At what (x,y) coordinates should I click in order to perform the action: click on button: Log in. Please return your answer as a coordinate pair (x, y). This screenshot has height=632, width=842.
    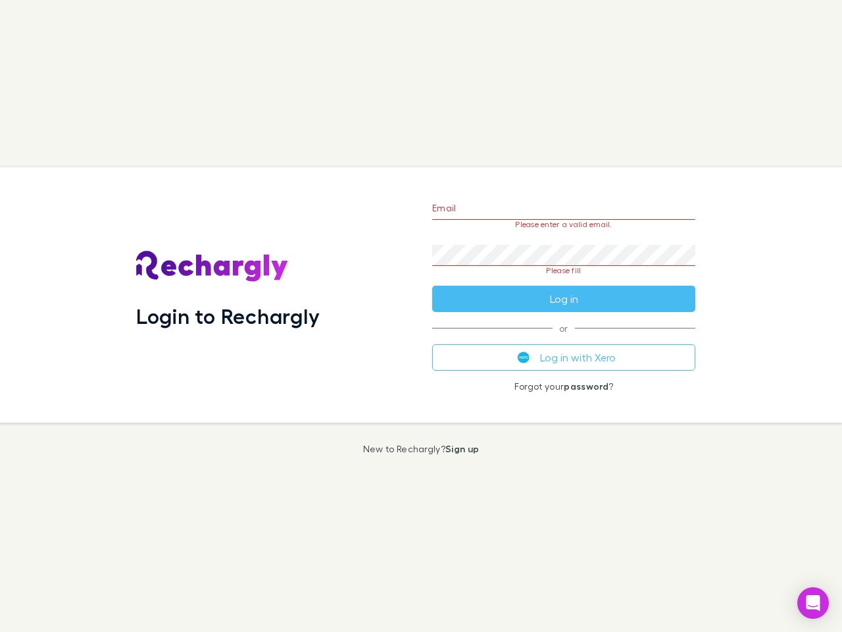
    Looking at the image, I should click on (564, 299).